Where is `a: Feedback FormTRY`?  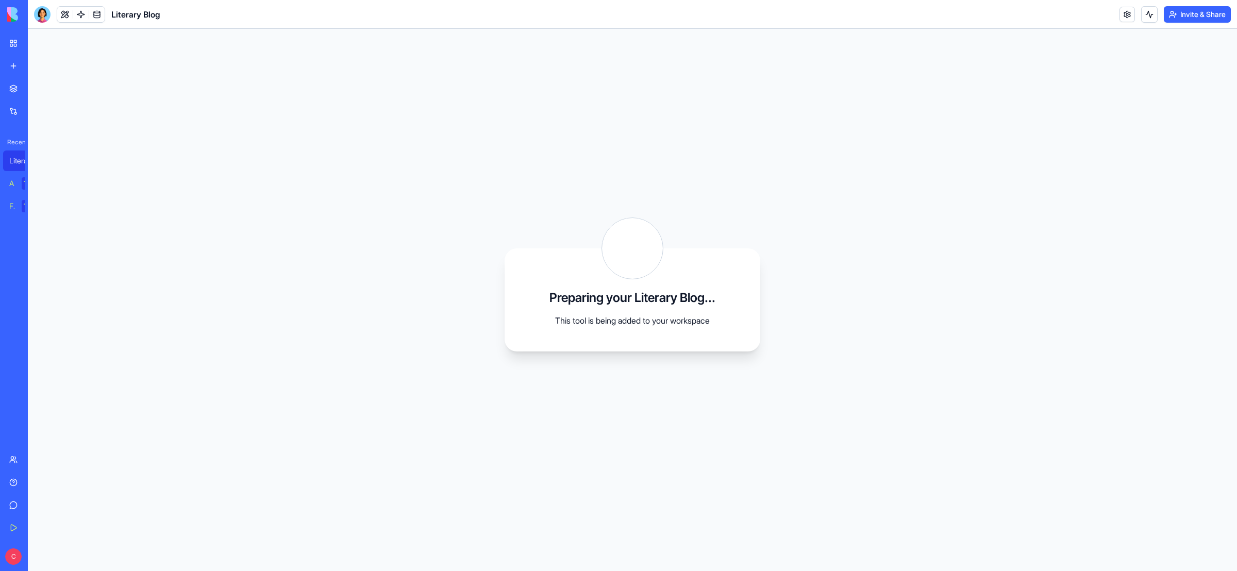 a: Feedback FormTRY is located at coordinates (24, 206).